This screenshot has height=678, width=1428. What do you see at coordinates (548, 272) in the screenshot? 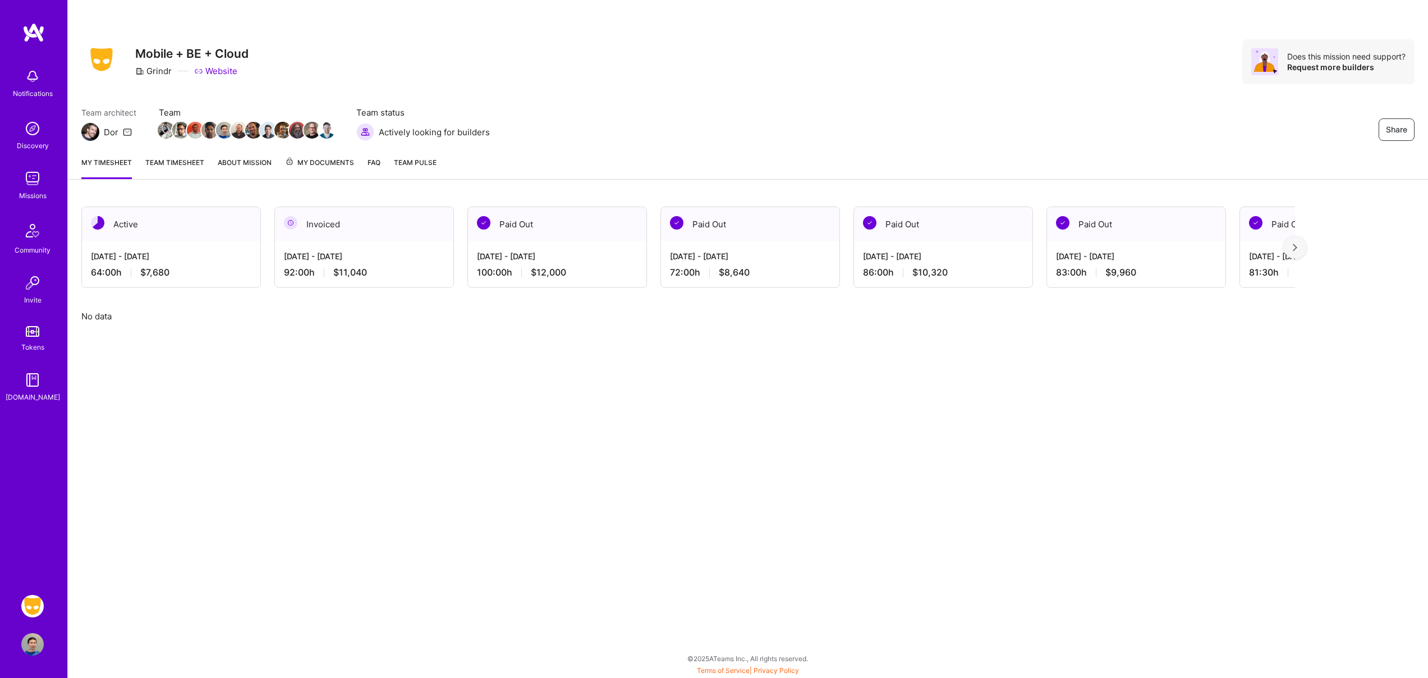
I see `span: $12,000` at bounding box center [548, 272].